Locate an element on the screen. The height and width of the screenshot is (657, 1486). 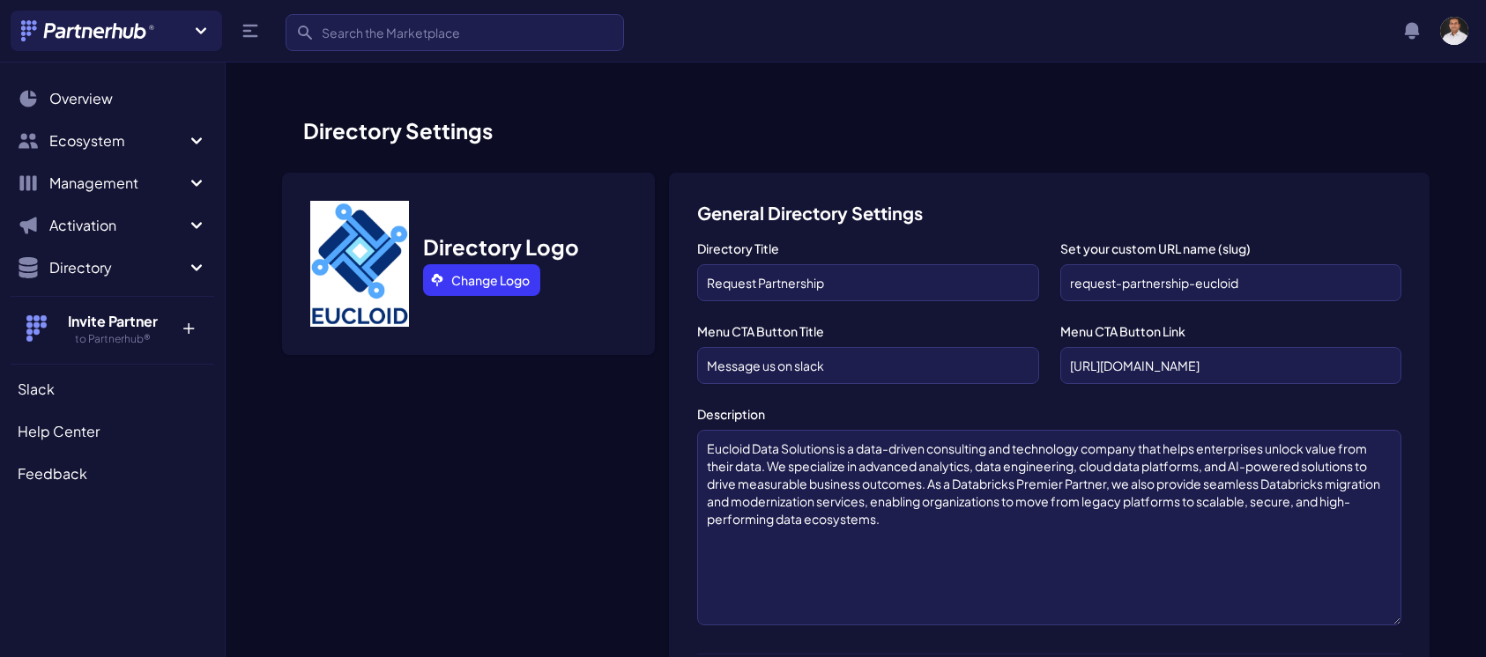
button: Management is located at coordinates (112, 183).